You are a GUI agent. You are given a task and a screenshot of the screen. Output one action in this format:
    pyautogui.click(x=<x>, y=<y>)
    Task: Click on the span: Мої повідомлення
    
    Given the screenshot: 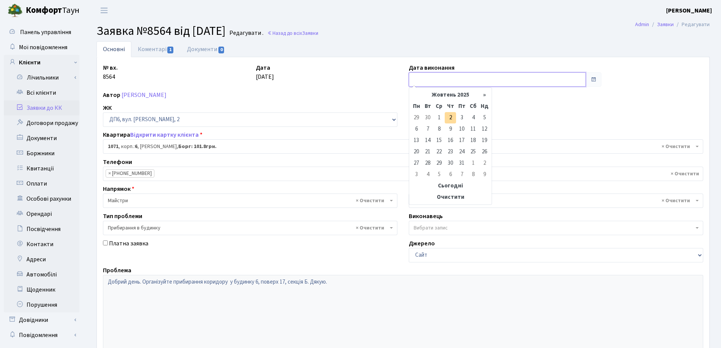 What is the action you would take?
    pyautogui.click(x=43, y=47)
    